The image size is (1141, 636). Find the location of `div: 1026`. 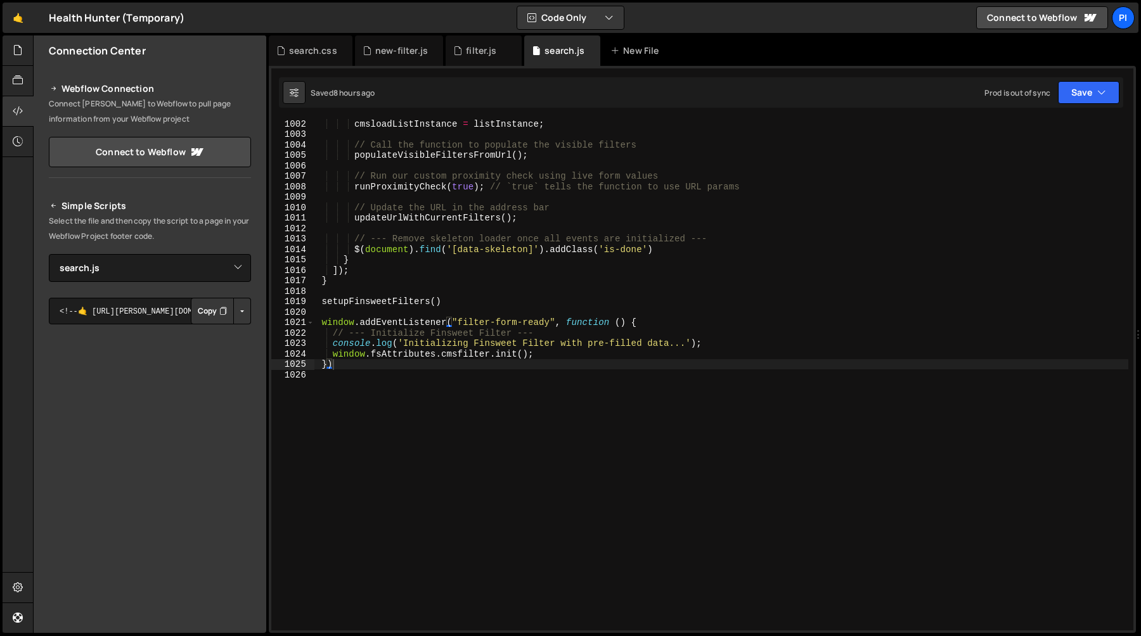

div: 1026 is located at coordinates (293, 375).